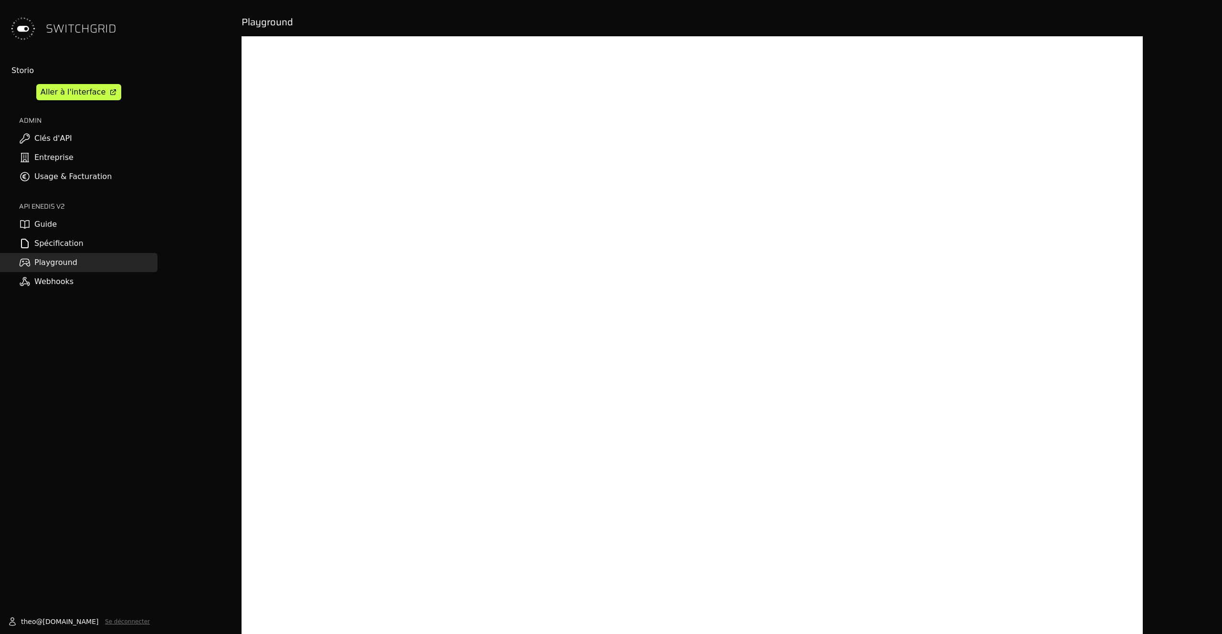 The width and height of the screenshot is (1222, 634). What do you see at coordinates (79, 92) in the screenshot?
I see `a: Aller à l'interface` at bounding box center [79, 92].